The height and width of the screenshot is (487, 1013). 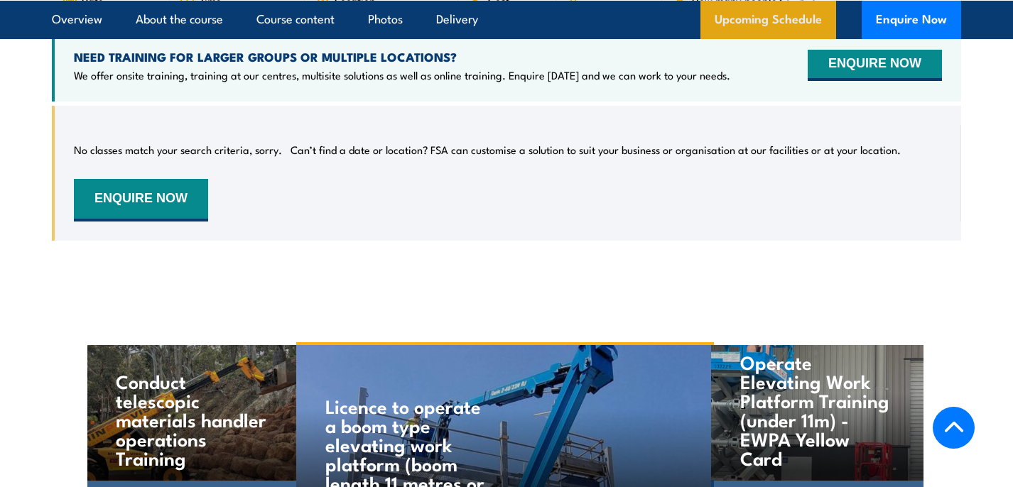 What do you see at coordinates (595, 150) in the screenshot?
I see `p: Can’t find a date or location? FSA can customise a solution to suit your business or organisation...` at bounding box center [595, 150].